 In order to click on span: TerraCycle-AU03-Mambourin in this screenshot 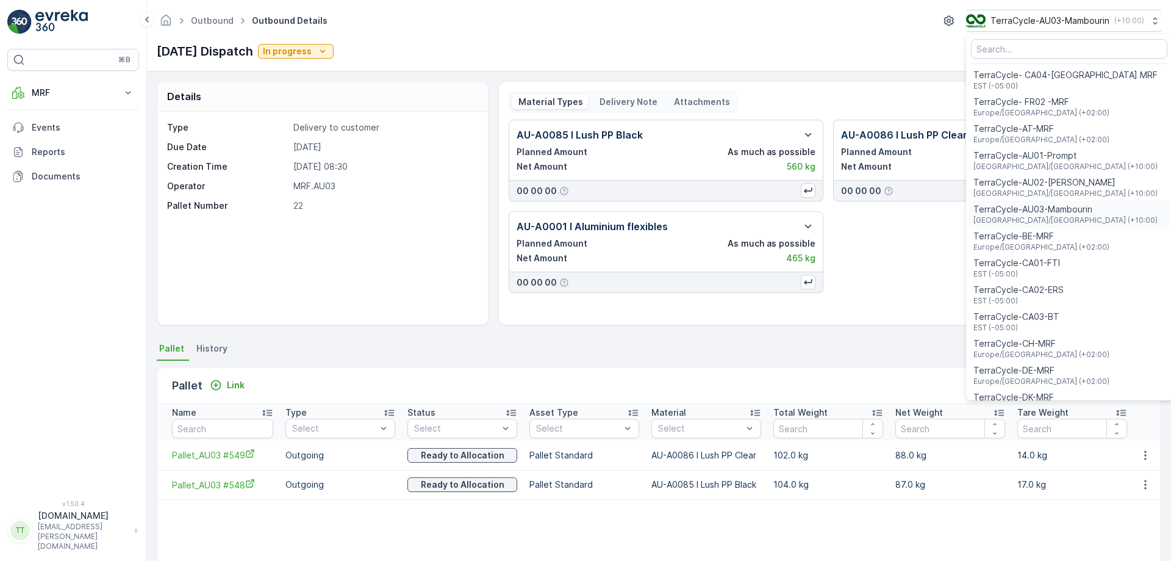, I will do `click(1066, 209)`.